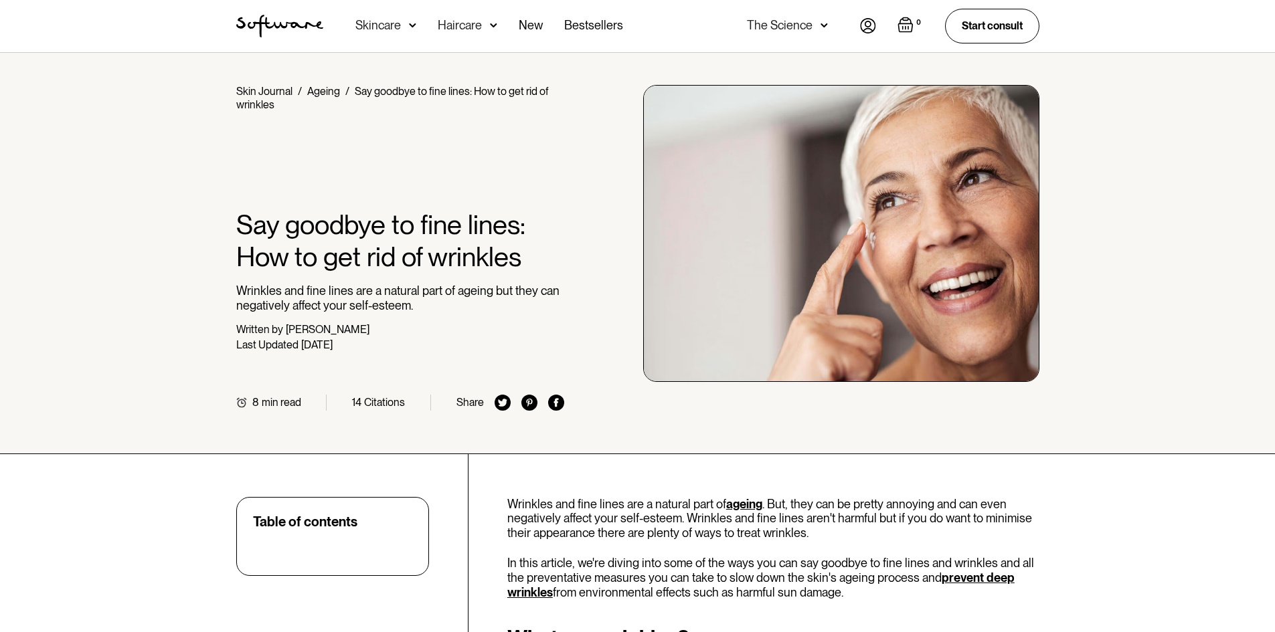 The image size is (1275, 632). I want to click on img: pinterest icon, so click(529, 403).